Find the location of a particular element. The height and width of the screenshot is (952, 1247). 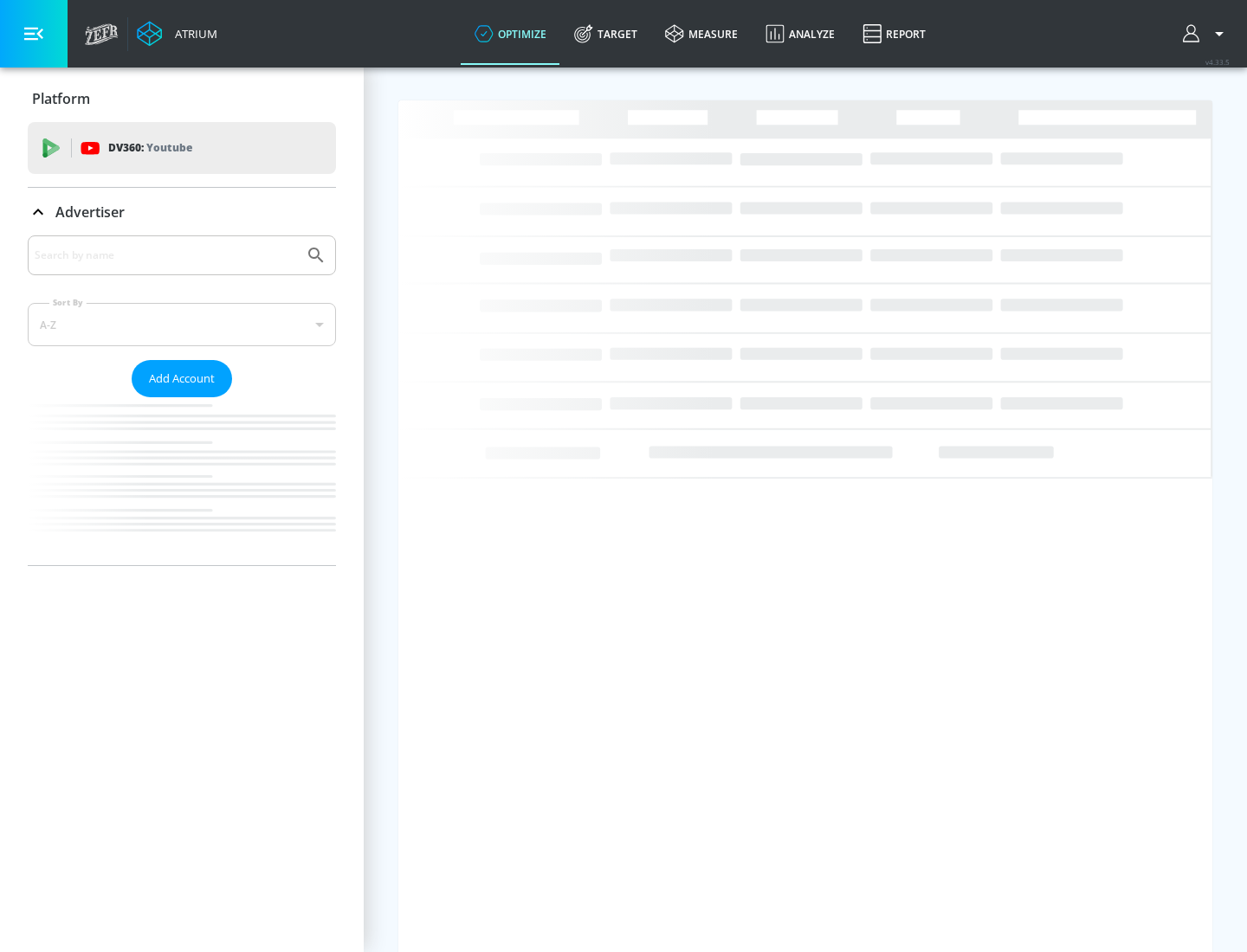

p: Youtube is located at coordinates (169, 147).